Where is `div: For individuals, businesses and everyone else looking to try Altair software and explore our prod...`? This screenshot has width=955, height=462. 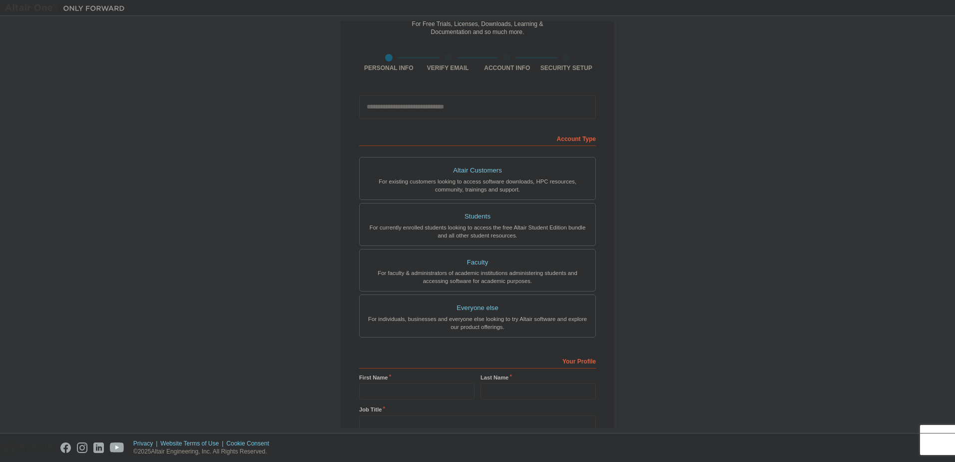 div: For individuals, businesses and everyone else looking to try Altair software and explore our prod... is located at coordinates (478, 323).